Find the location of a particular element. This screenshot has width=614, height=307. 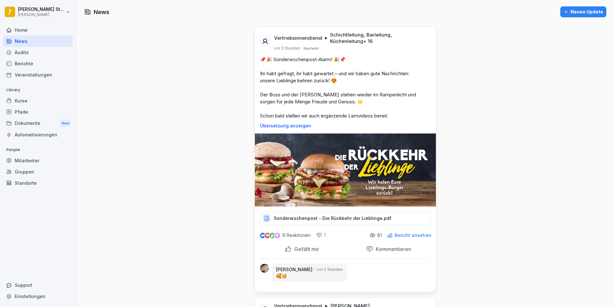

a: Sonderwochenpost - Die Rückkehr der Lieblinge.pdf is located at coordinates (346, 220).